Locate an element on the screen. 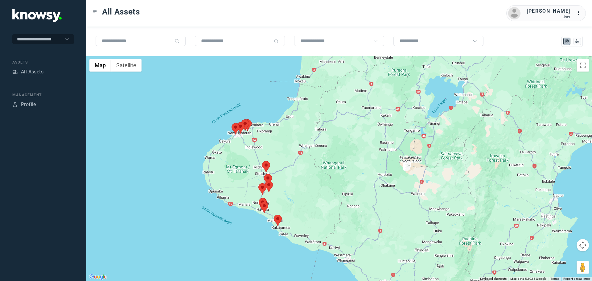 The width and height of the screenshot is (592, 281). div: User is located at coordinates (548, 17).